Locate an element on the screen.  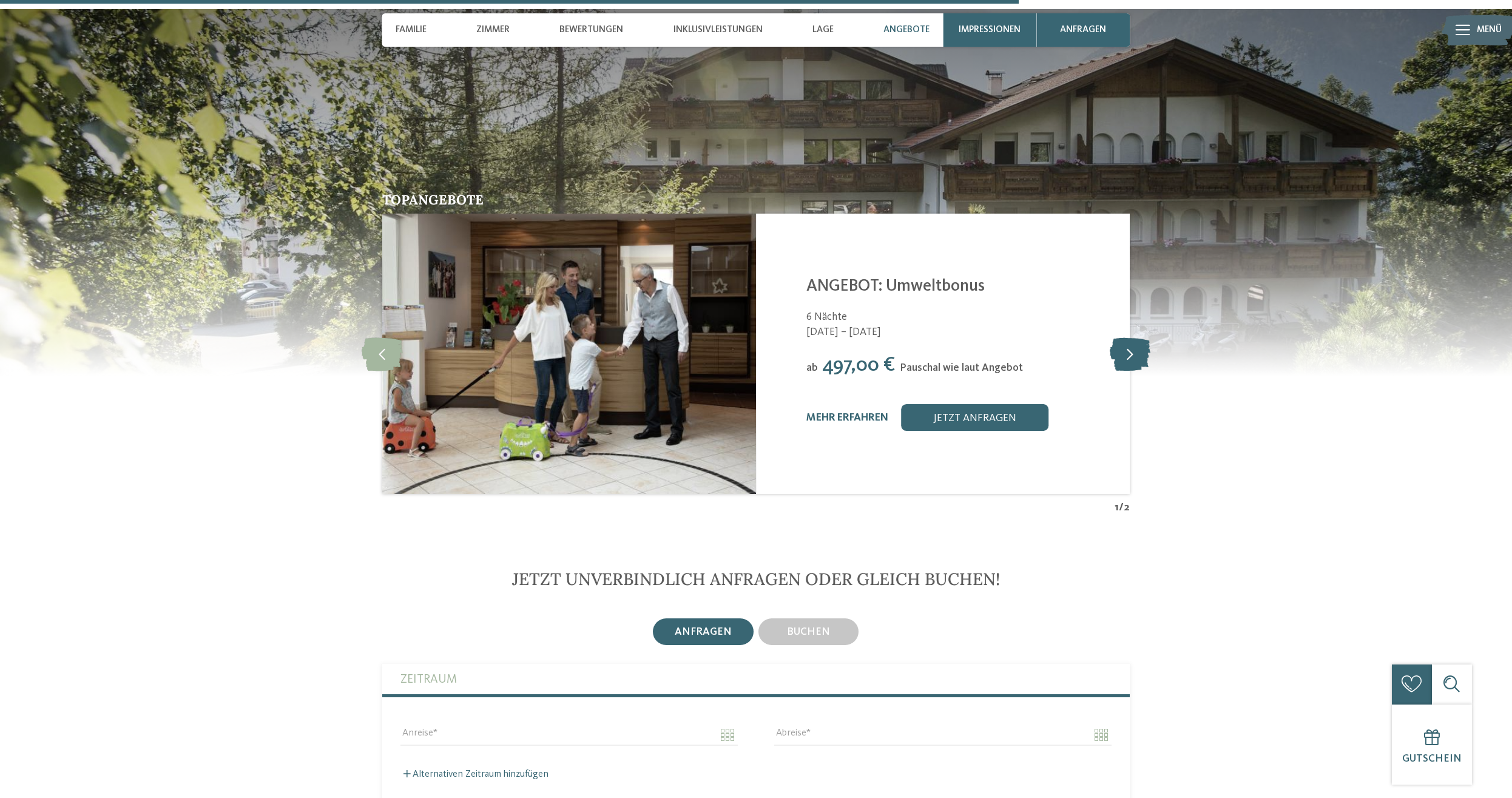
span: Zimmer is located at coordinates (493, 29).